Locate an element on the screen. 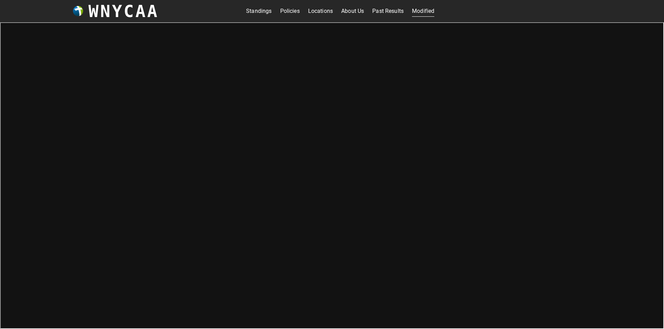  a: Locations is located at coordinates (320, 11).